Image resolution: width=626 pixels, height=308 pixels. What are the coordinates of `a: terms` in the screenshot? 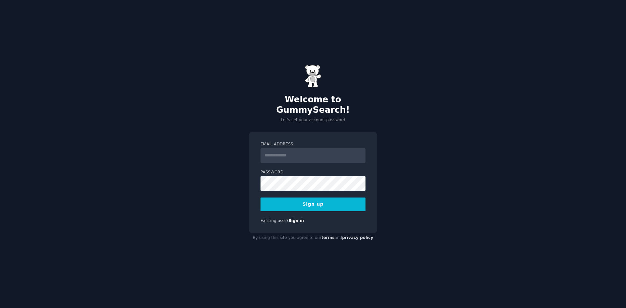 It's located at (328, 238).